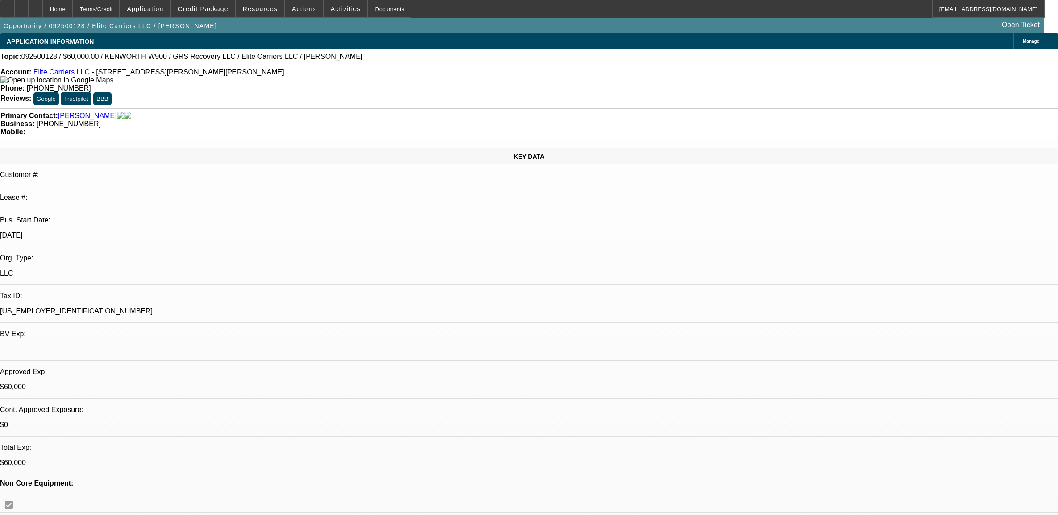  I want to click on button: Google, so click(46, 99).